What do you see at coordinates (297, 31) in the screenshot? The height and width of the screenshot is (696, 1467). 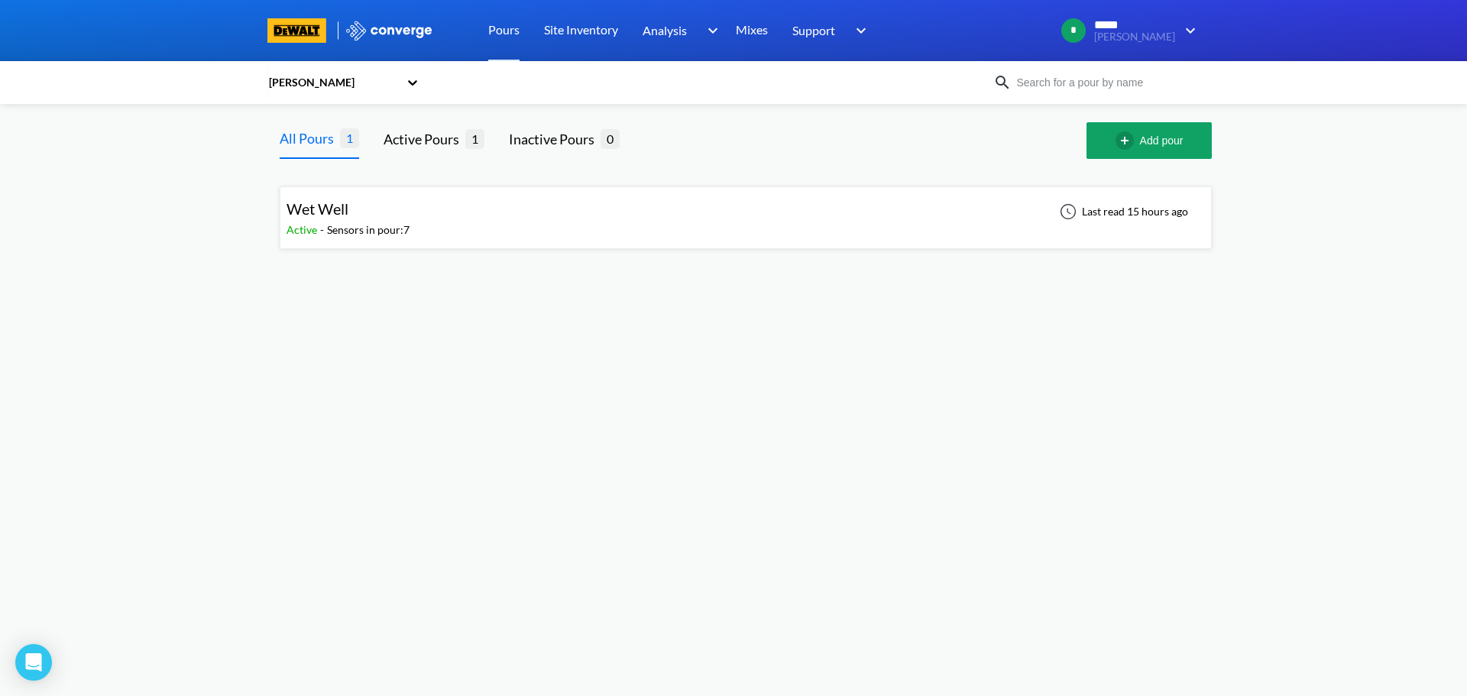 I see `img: branding logo` at bounding box center [297, 31].